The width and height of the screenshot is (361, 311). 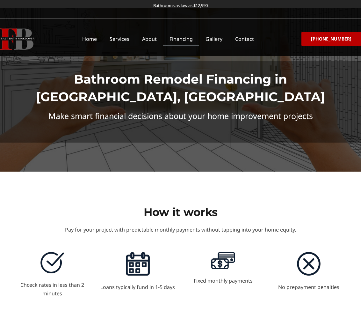 What do you see at coordinates (180, 230) in the screenshot?
I see `p: Pay for your project with predictable monthly payments without tapping into your home equity.` at bounding box center [180, 230].